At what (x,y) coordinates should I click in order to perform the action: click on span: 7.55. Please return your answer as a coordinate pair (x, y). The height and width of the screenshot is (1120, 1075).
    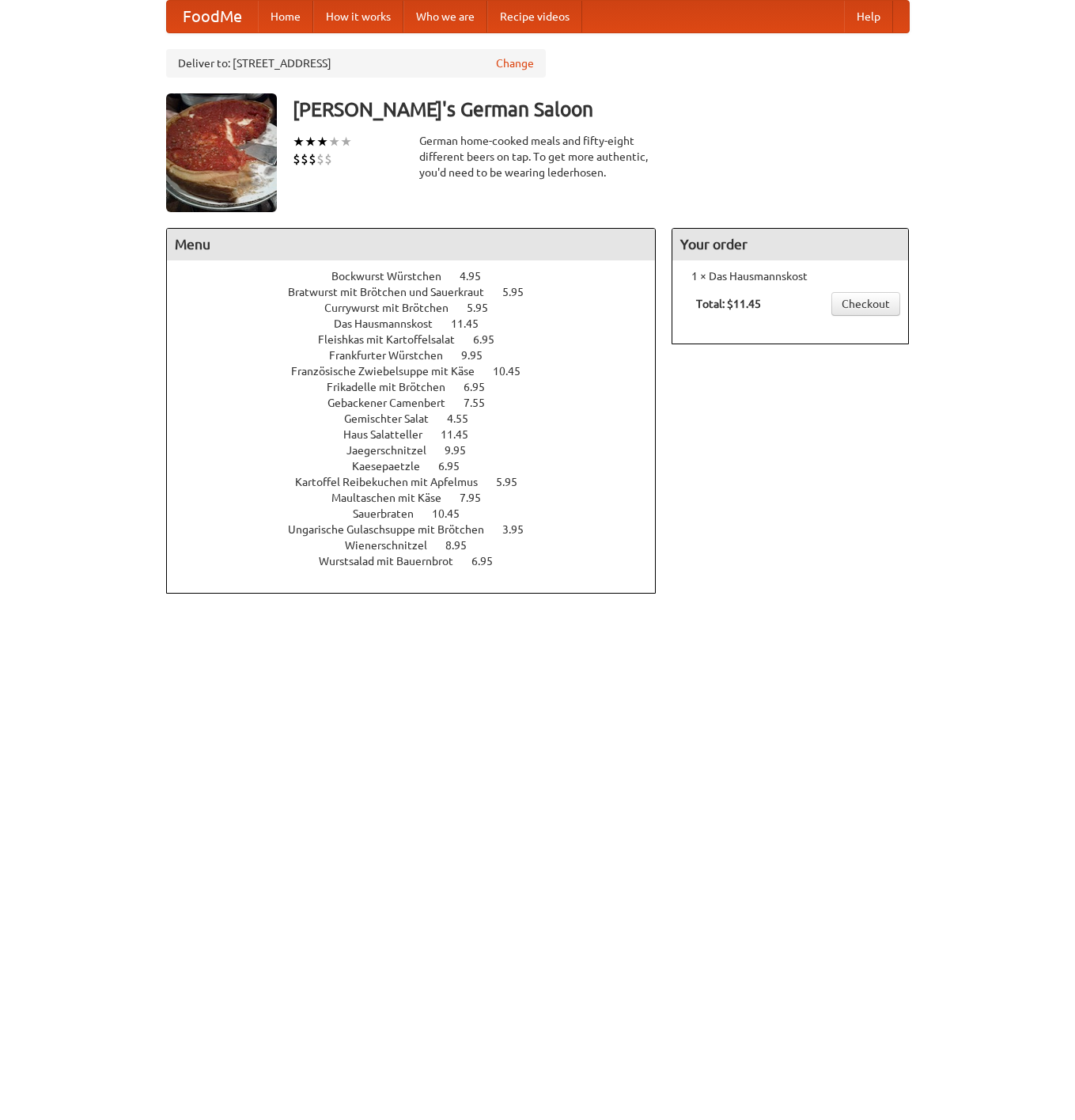
    Looking at the image, I should click on (482, 402).